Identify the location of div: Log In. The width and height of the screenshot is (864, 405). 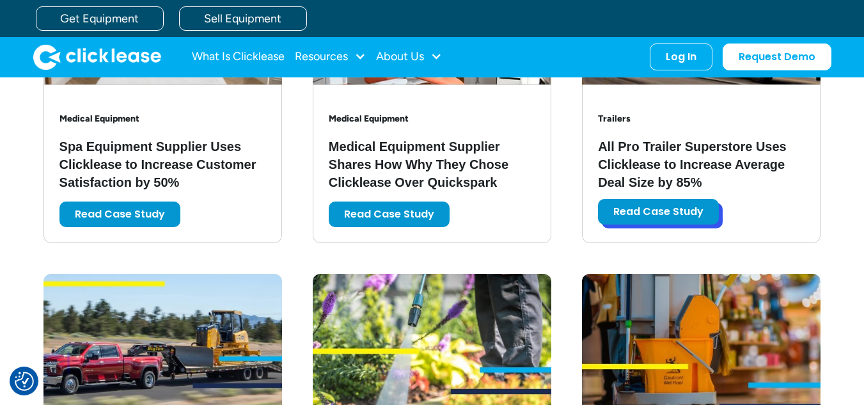
(681, 57).